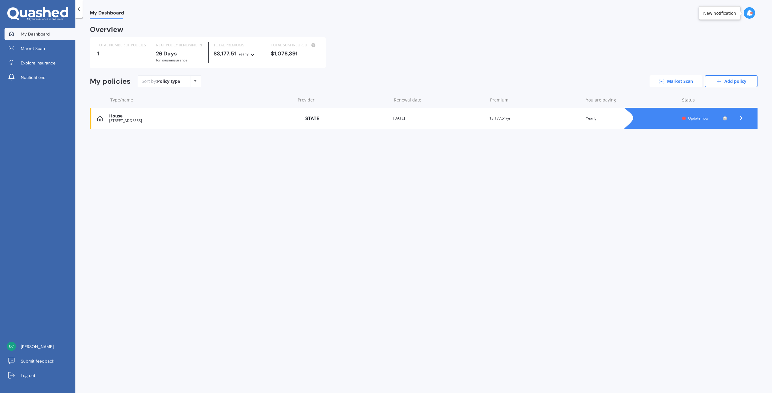 This screenshot has width=772, height=393. What do you see at coordinates (294, 45) in the screenshot?
I see `div: TOTAL SUM INSURED` at bounding box center [294, 45].